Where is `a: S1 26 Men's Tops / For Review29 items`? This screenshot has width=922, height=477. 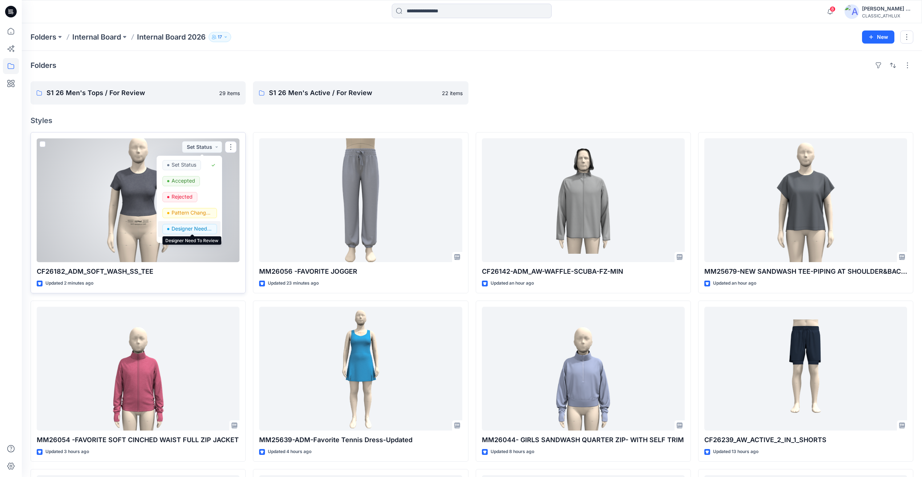 a: S1 26 Men's Tops / For Review29 items is located at coordinates (138, 93).